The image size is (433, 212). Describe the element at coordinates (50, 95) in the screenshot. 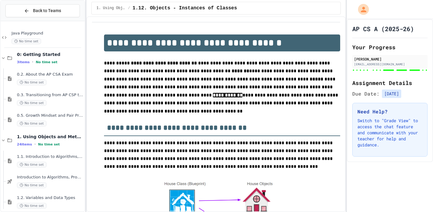

I see `span: 0.3. Transitioning from AP CSP to AP CSA` at that location.